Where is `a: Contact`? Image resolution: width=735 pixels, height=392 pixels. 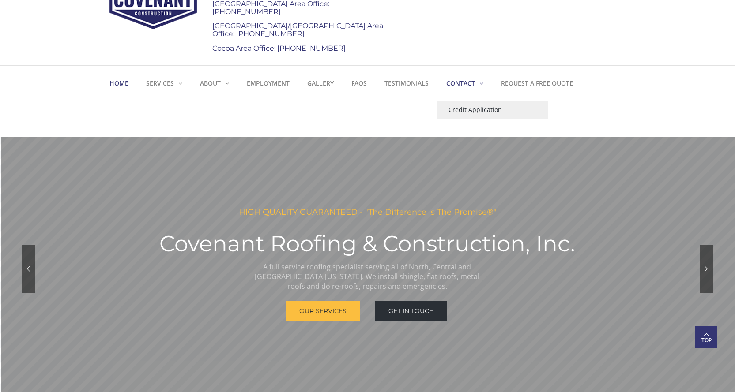 a: Contact is located at coordinates (465, 83).